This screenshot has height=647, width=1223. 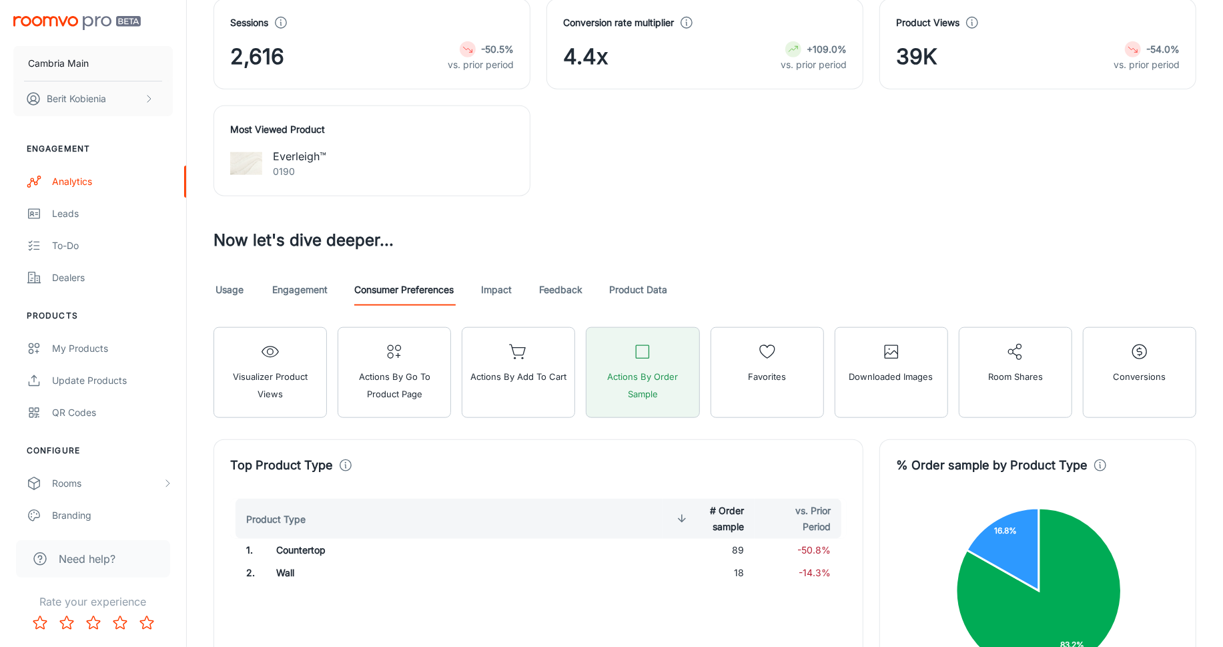 I want to click on div: Leads, so click(x=112, y=214).